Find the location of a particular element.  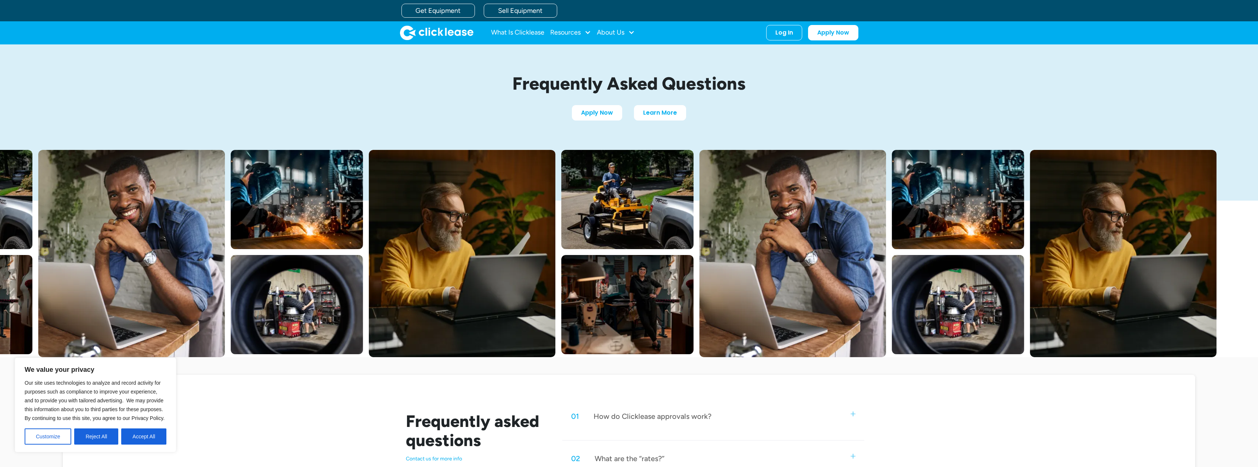

p: Contact us for more info is located at coordinates (475, 459).